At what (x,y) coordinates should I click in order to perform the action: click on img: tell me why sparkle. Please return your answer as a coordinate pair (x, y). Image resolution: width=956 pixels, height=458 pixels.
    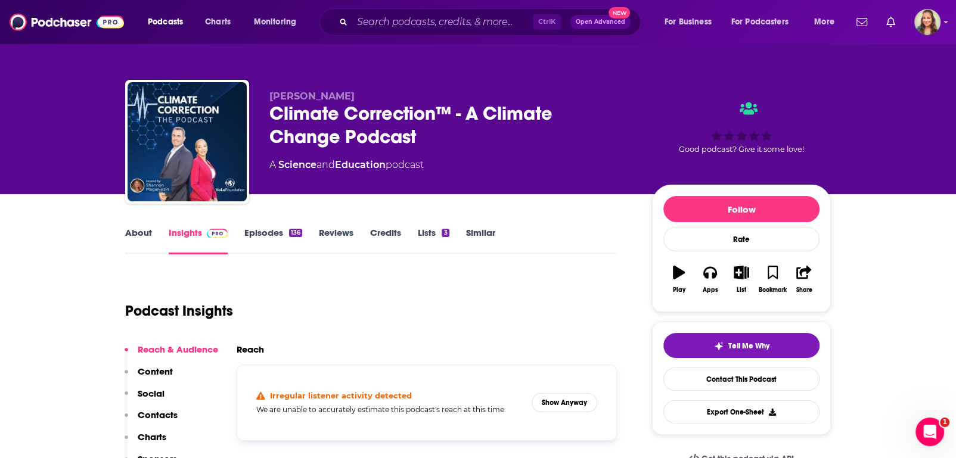
    Looking at the image, I should click on (719, 346).